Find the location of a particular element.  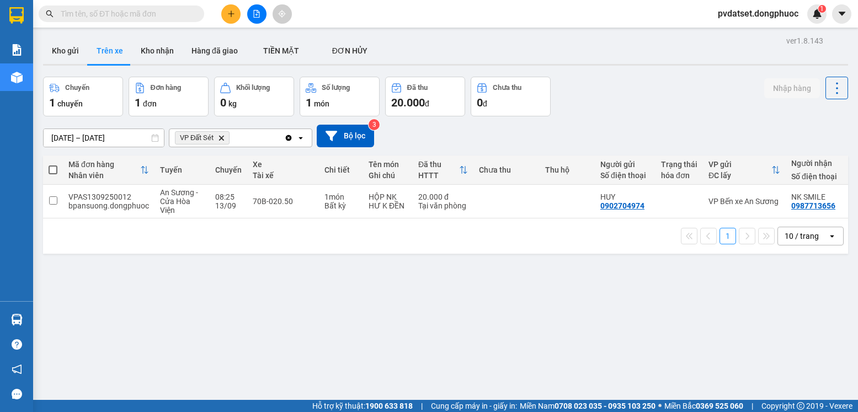

div: 0902704974 is located at coordinates (623, 206).